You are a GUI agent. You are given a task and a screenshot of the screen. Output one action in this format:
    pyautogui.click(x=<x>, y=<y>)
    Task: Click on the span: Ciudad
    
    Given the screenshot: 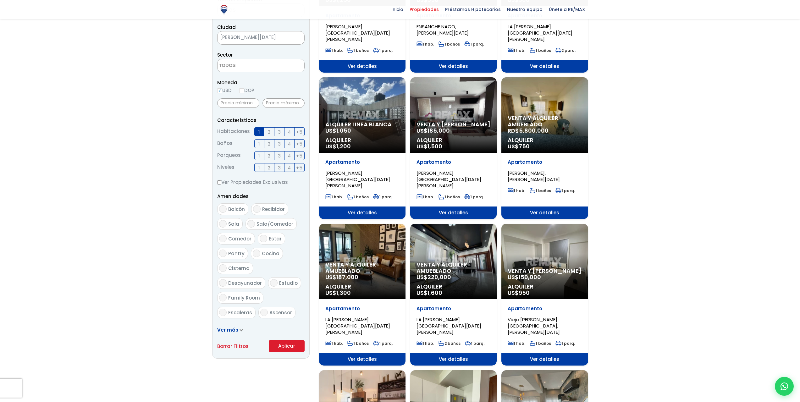 What is the action you would take?
    pyautogui.click(x=226, y=27)
    